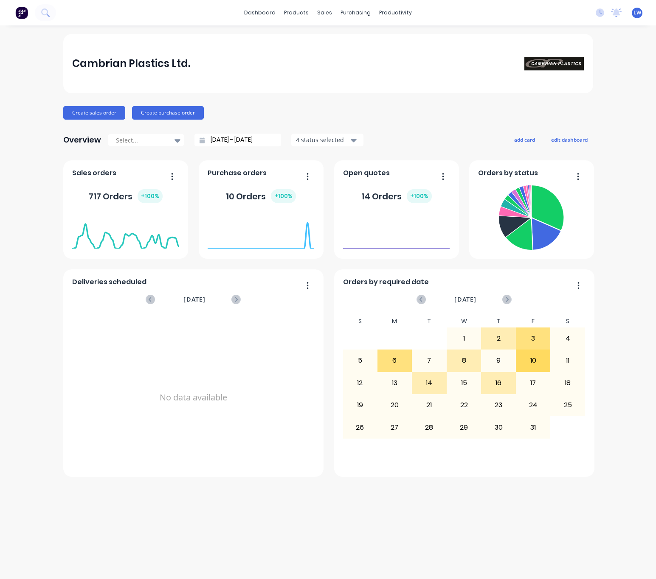  I want to click on div: 10 Orders, so click(261, 196).